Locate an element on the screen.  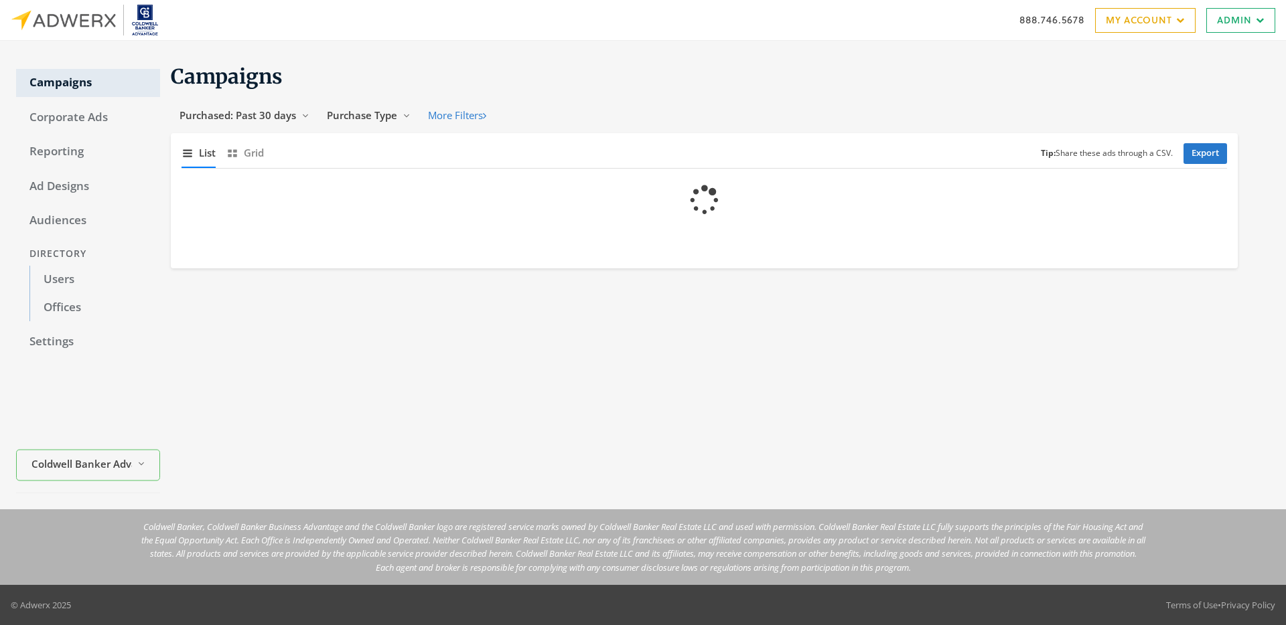
a: Audiences is located at coordinates (88, 221).